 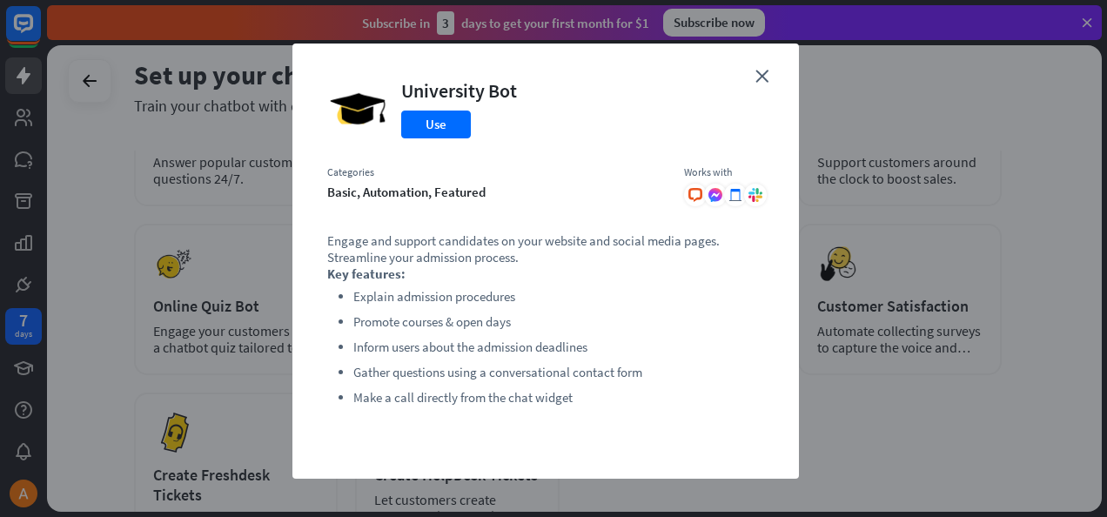 I want to click on li: Make a call directly from the chat widget, so click(x=559, y=398).